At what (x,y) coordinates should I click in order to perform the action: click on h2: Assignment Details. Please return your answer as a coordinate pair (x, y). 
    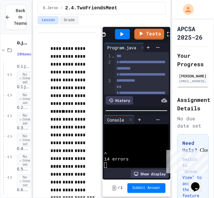
    Looking at the image, I should click on (193, 104).